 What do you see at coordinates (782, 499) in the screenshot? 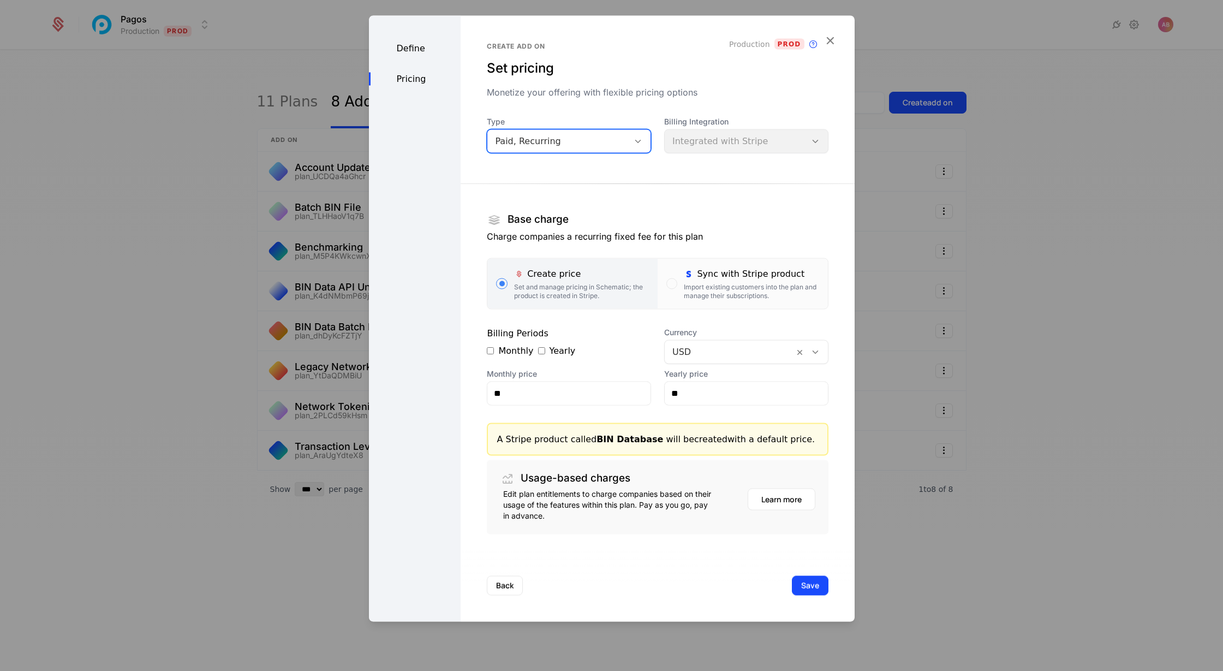
I see `button: Learn more` at bounding box center [782, 499].